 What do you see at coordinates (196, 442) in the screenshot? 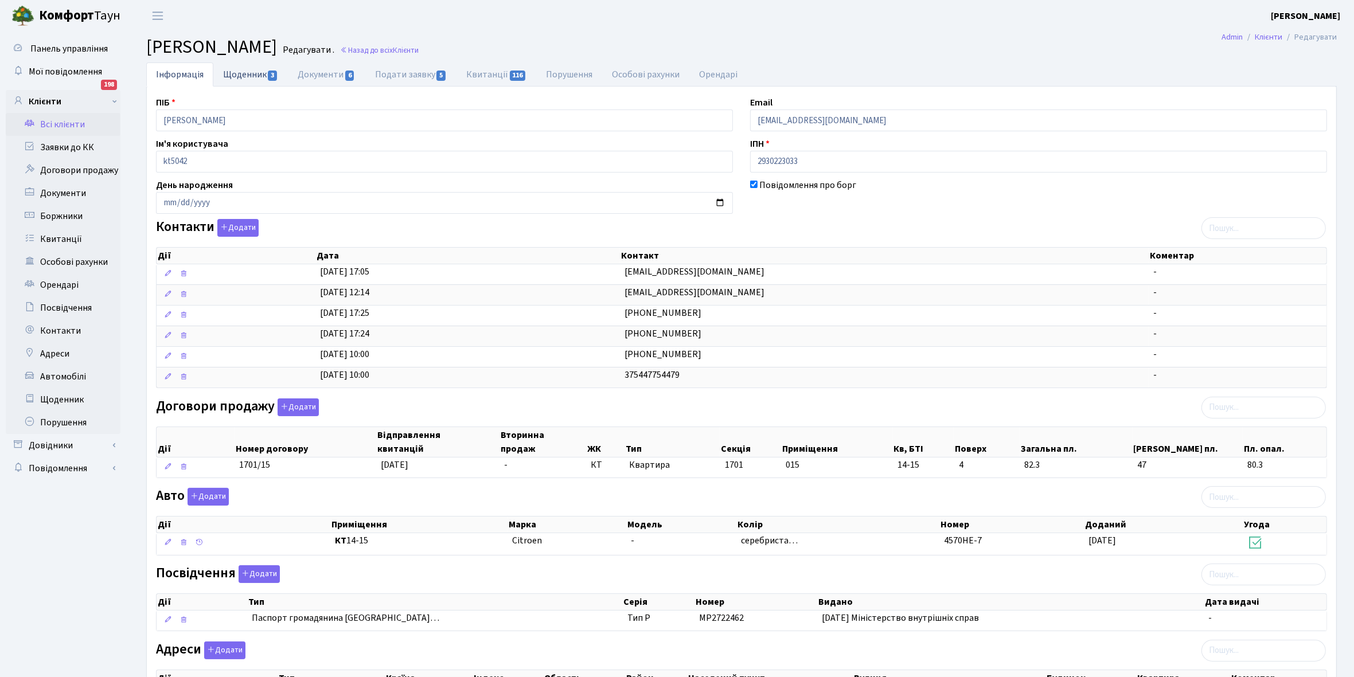
I see `th: Дії` at bounding box center [196, 442].